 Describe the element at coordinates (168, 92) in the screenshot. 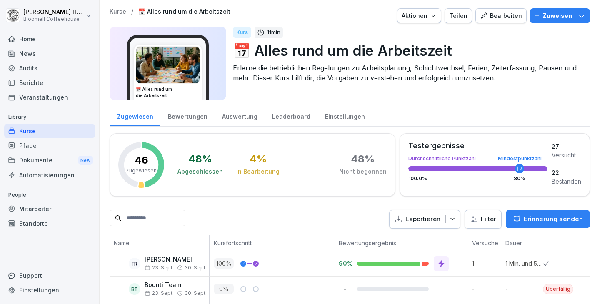

I see `h3: 📅 Alles rund um die Arbeitszeit` at that location.